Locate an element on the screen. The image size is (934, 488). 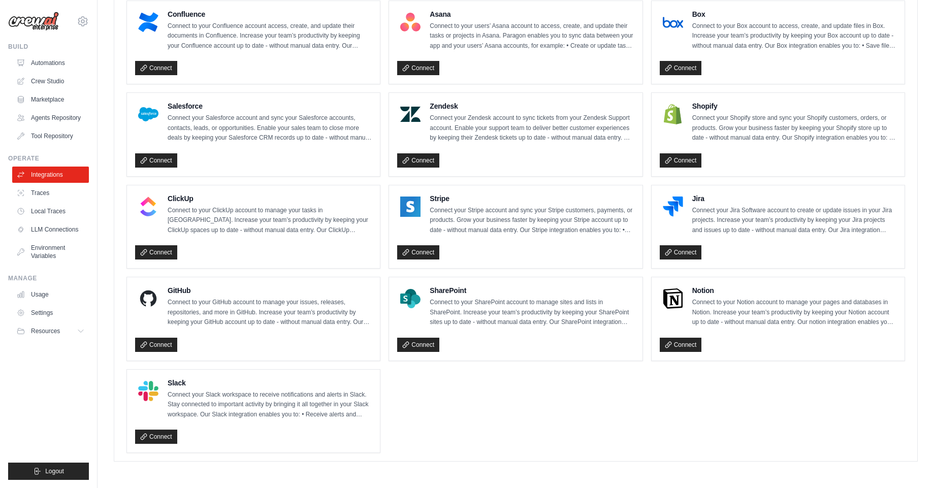
img: ClickUp Logo is located at coordinates (148, 207).